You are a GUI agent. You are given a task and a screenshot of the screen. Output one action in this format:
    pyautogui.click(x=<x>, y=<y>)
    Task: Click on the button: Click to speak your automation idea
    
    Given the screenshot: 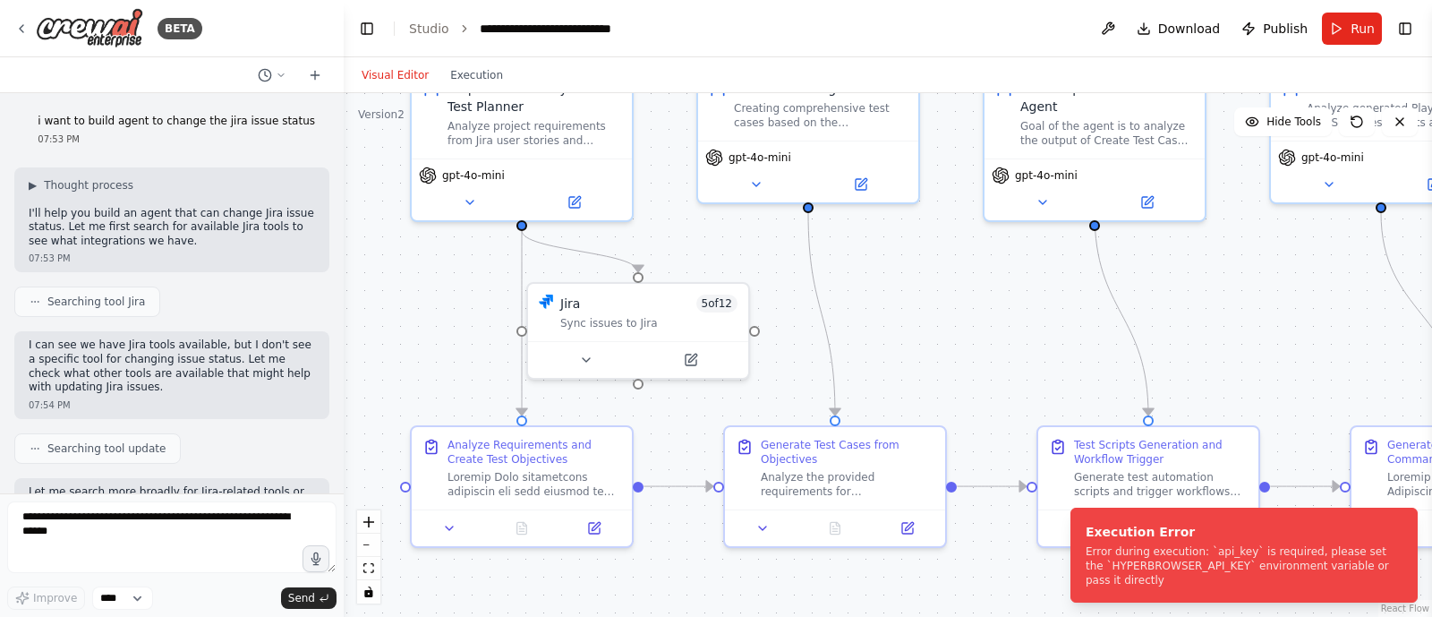 What is the action you would take?
    pyautogui.click(x=316, y=559)
    